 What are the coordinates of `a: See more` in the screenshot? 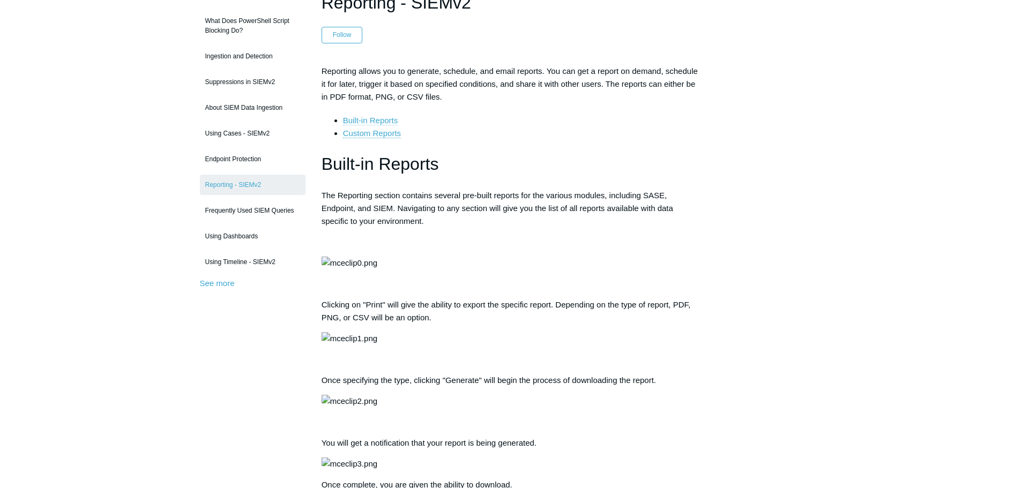 It's located at (217, 283).